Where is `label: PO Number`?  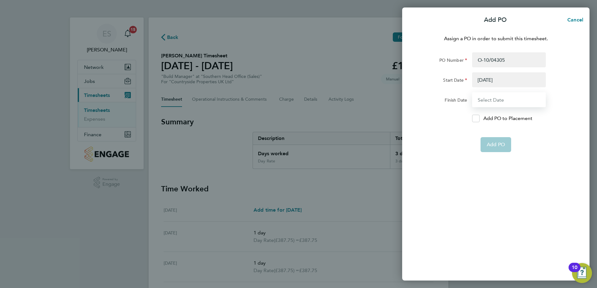 label: PO Number is located at coordinates (453, 61).